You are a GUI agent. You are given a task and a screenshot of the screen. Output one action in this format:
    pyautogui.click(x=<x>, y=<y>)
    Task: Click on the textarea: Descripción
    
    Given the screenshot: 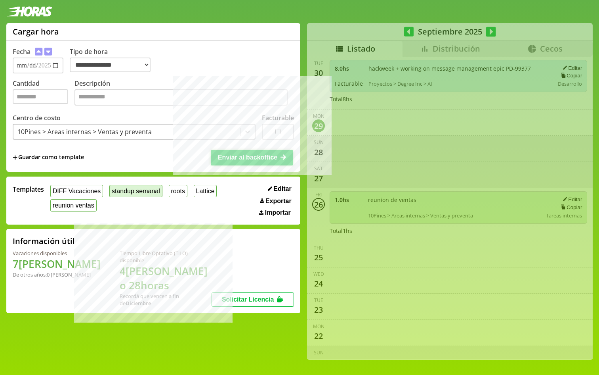 What is the action you would take?
    pyautogui.click(x=181, y=98)
    